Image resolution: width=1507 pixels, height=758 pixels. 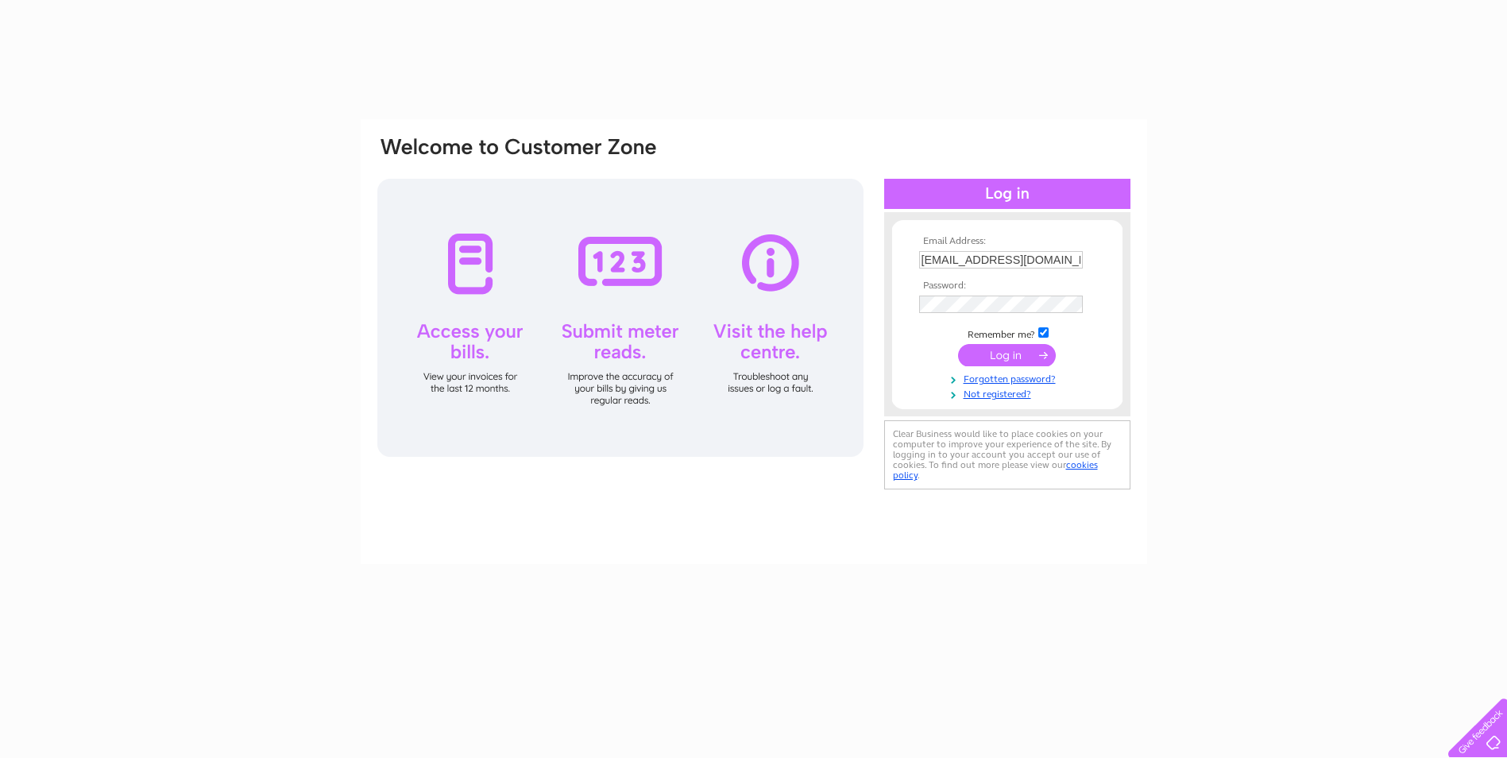 I want to click on a: cookies policy, so click(x=996, y=470).